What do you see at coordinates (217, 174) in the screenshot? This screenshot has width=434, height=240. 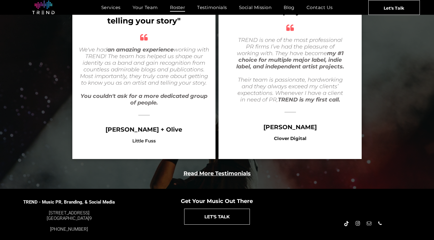 I see `a: Read More Testimonials` at bounding box center [217, 174].